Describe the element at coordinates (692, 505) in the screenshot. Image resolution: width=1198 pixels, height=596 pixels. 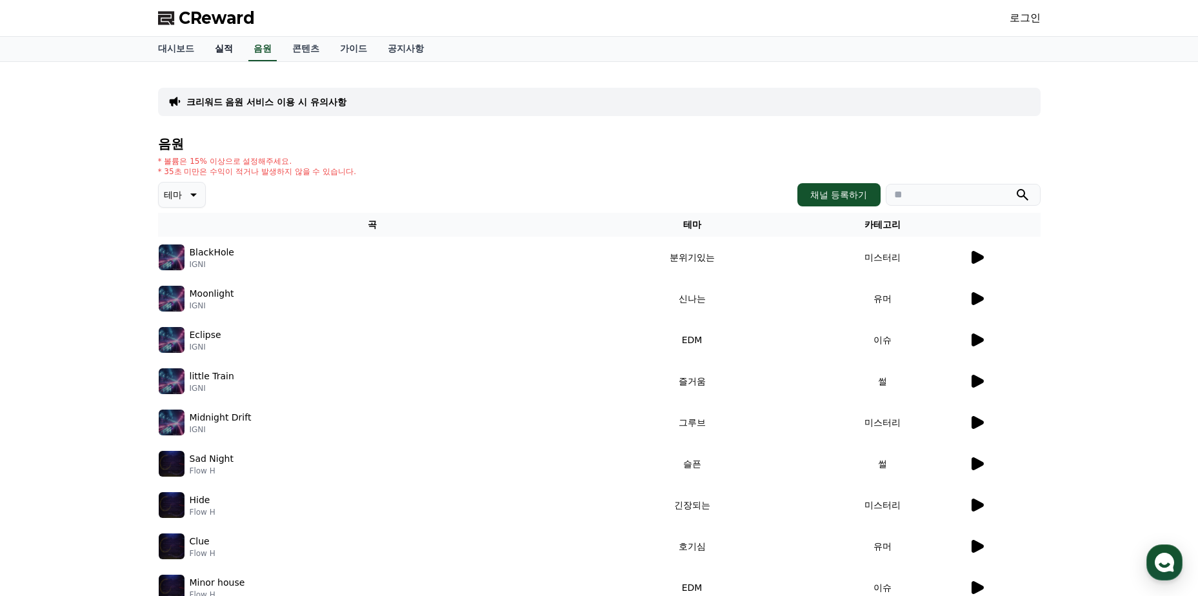
I see `td: 긴장되는` at that location.